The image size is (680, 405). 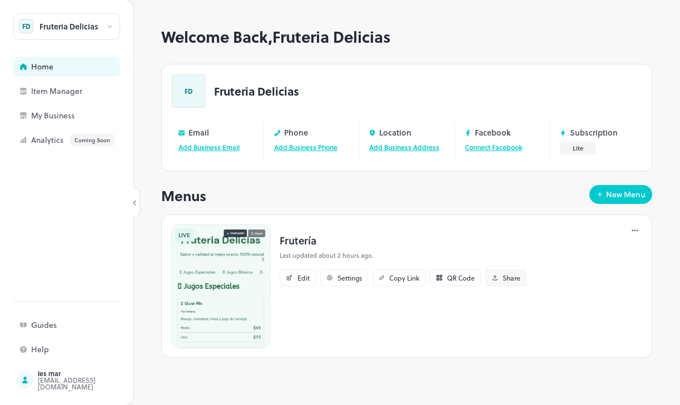 I want to click on p: Subscription, so click(x=593, y=132).